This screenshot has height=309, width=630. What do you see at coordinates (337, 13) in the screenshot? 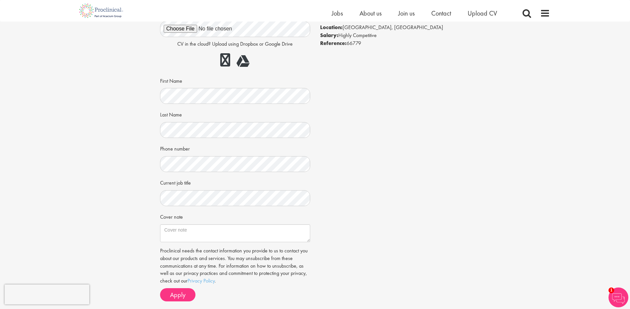
I see `a: Jobs` at bounding box center [337, 13].